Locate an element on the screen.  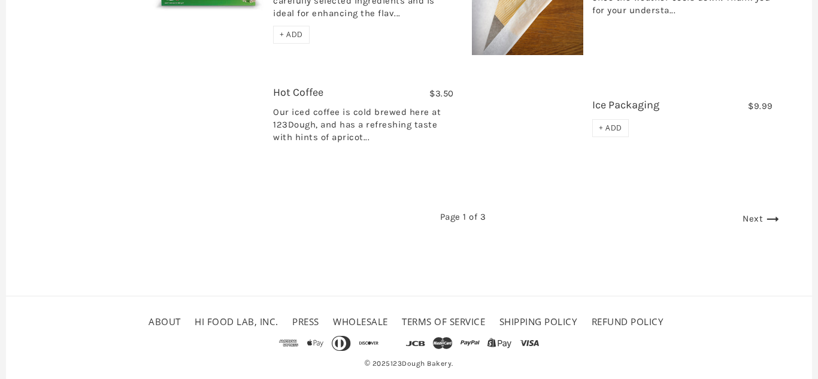
a: 123Dough Bakery is located at coordinates (421, 364).